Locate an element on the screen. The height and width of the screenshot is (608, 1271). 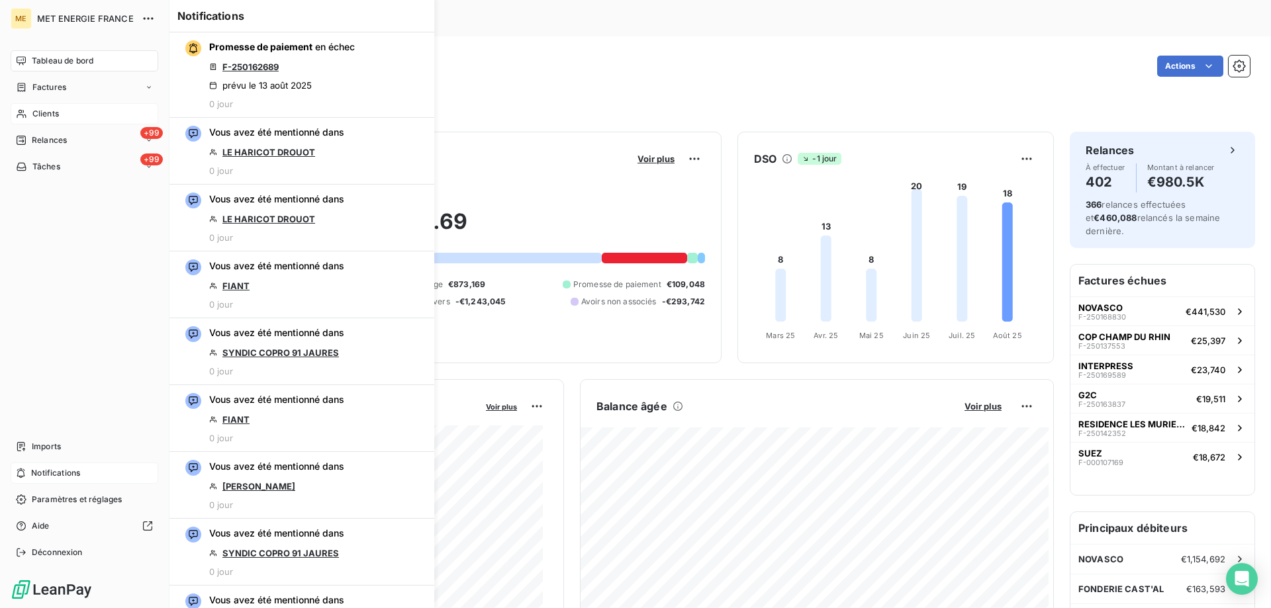
a: F-250162689 is located at coordinates (250, 67).